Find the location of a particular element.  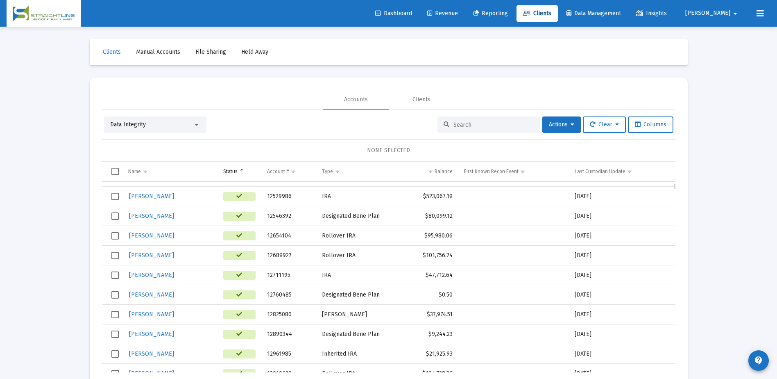

div: First Known Recon Event is located at coordinates (491, 171).